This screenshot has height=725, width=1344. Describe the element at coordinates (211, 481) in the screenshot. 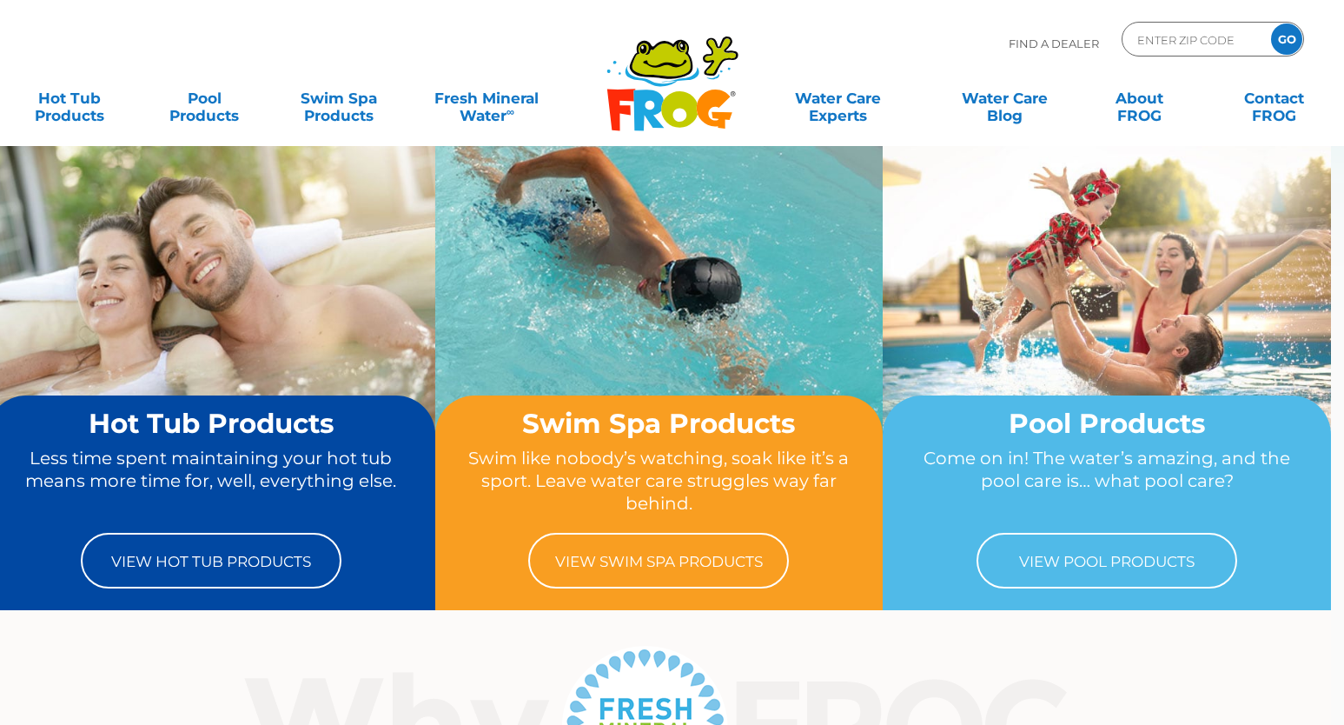

I see `p: Less time spent maintaining your hot tub means more time for, well, everything else.` at that location.